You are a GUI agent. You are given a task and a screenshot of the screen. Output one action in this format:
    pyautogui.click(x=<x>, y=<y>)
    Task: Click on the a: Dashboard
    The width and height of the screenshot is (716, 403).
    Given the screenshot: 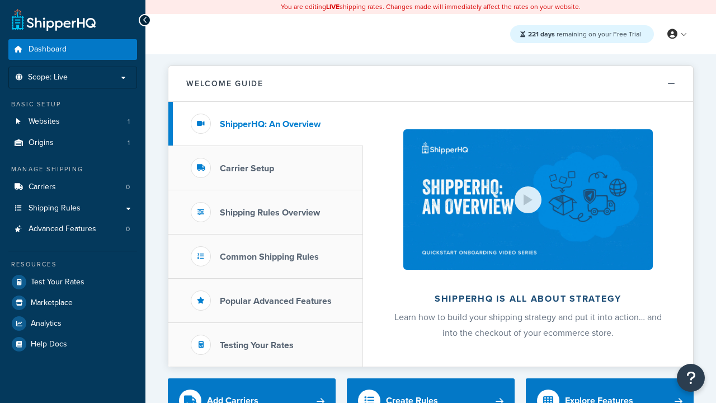 What is the action you would take?
    pyautogui.click(x=73, y=49)
    